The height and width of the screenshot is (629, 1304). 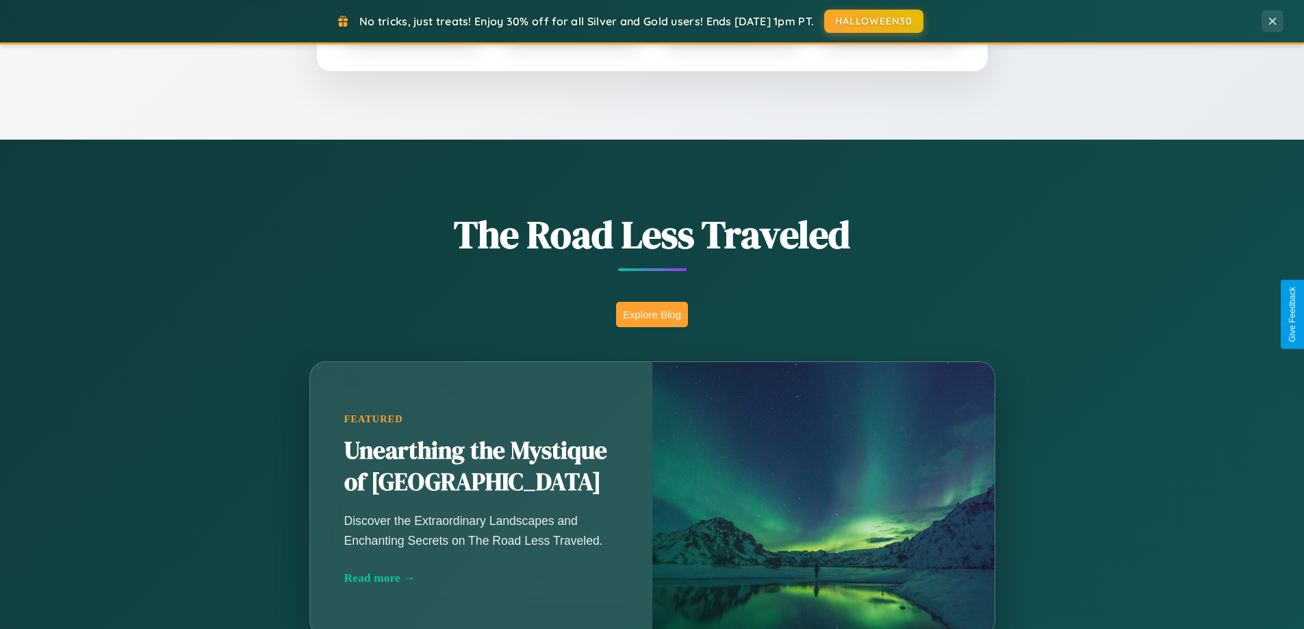 I want to click on div: Give Feedback, so click(x=1292, y=314).